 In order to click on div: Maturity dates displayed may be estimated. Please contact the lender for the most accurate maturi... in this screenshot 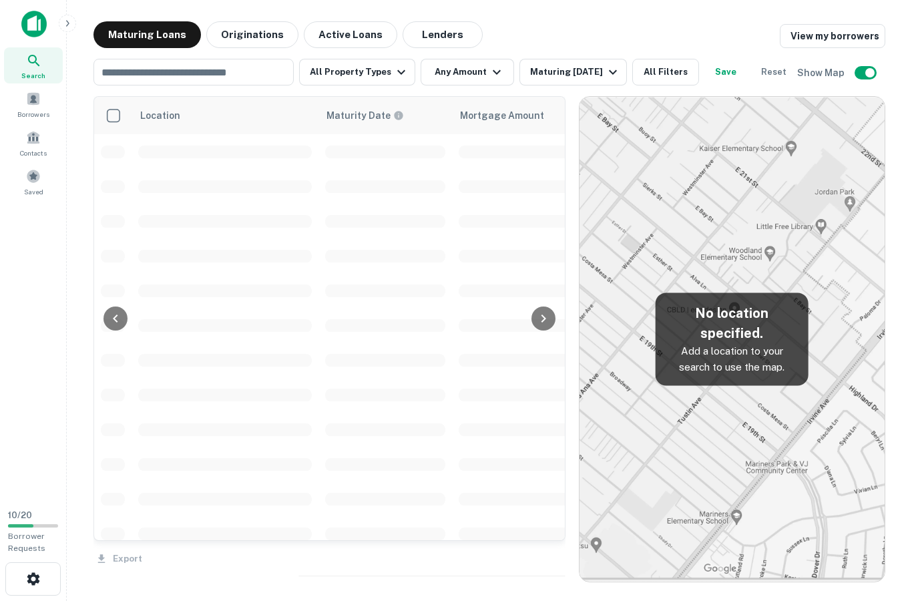, I will do `click(365, 116)`.